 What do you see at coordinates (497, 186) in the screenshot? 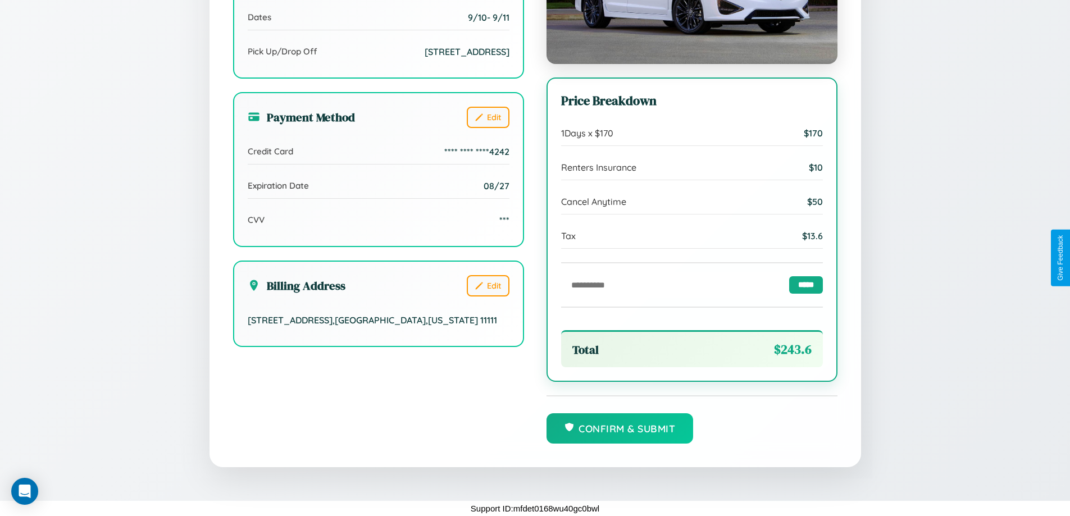
I see `span: 08/27` at bounding box center [497, 186].